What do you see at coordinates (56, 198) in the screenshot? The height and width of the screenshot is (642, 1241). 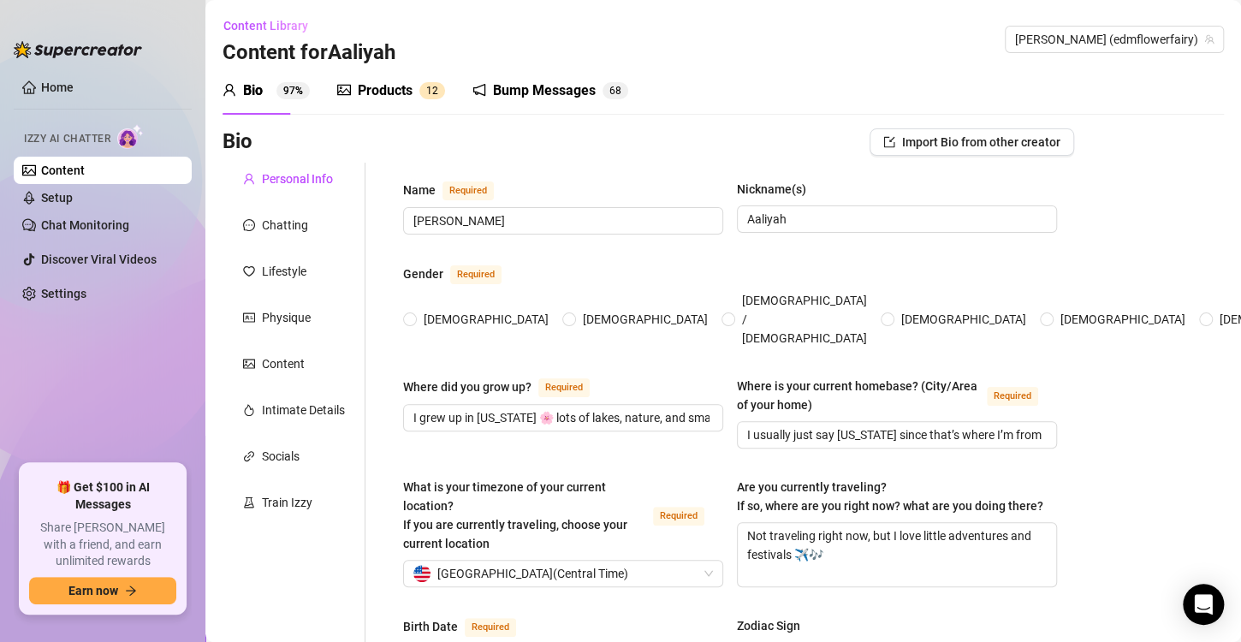 I see `a: Setup` at bounding box center [56, 198].